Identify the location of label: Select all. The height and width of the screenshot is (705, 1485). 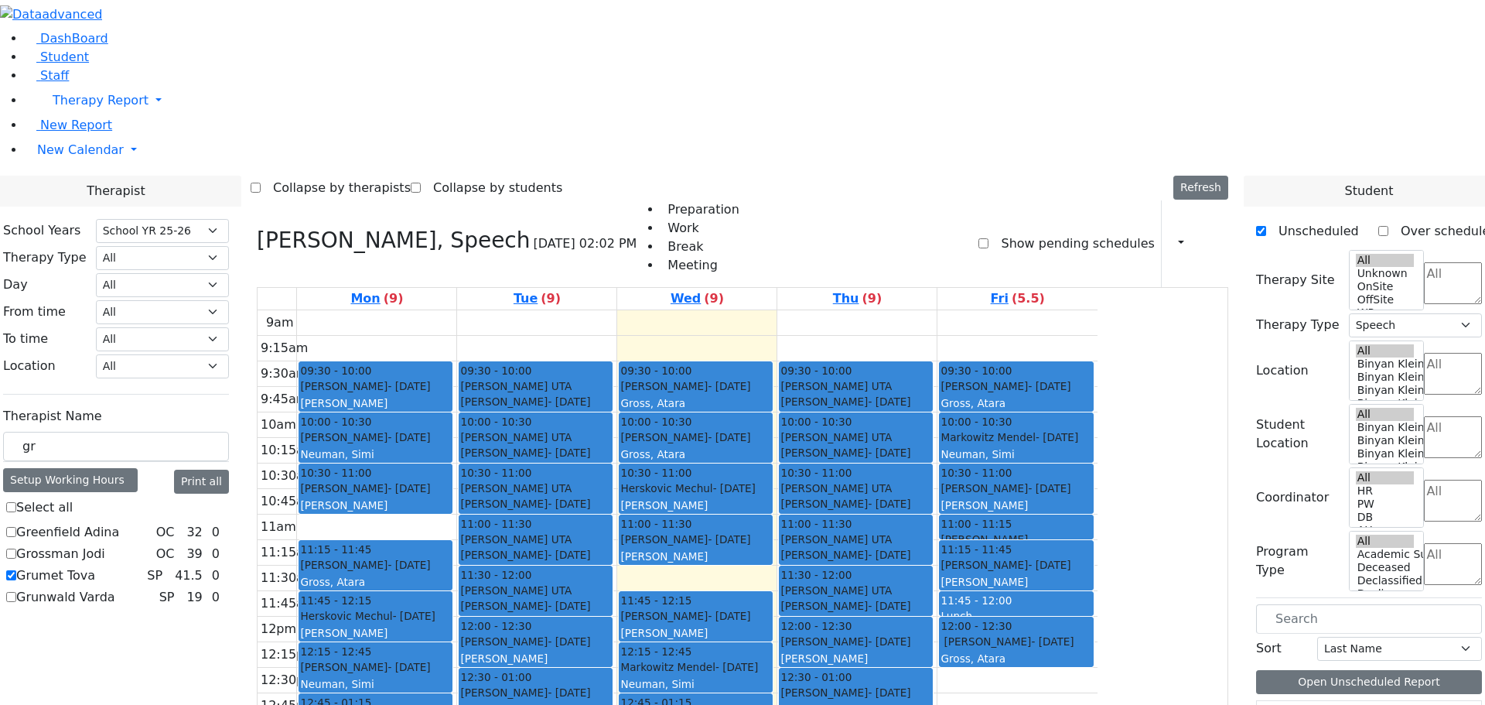
(44, 507).